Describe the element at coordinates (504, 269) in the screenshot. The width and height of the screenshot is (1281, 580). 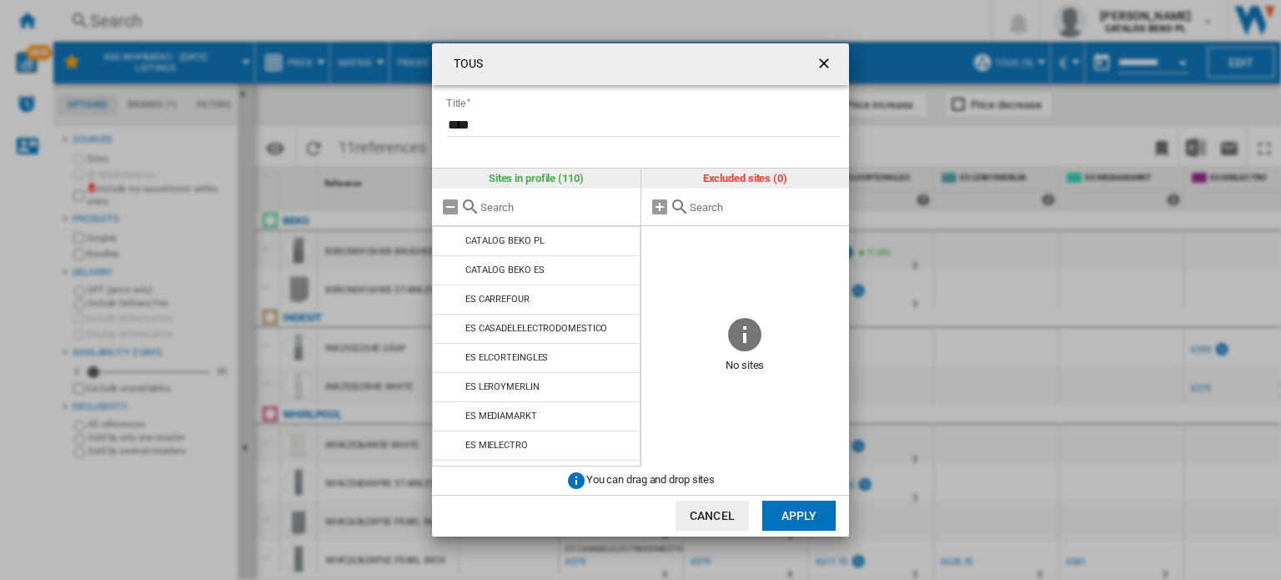
I see `div: CATALOG BEKO ES` at that location.